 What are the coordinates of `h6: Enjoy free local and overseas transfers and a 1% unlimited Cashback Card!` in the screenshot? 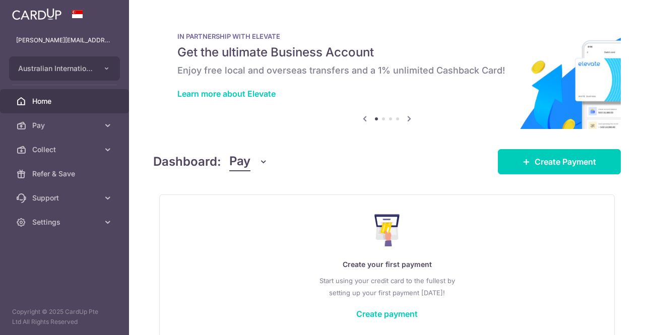 It's located at (387, 71).